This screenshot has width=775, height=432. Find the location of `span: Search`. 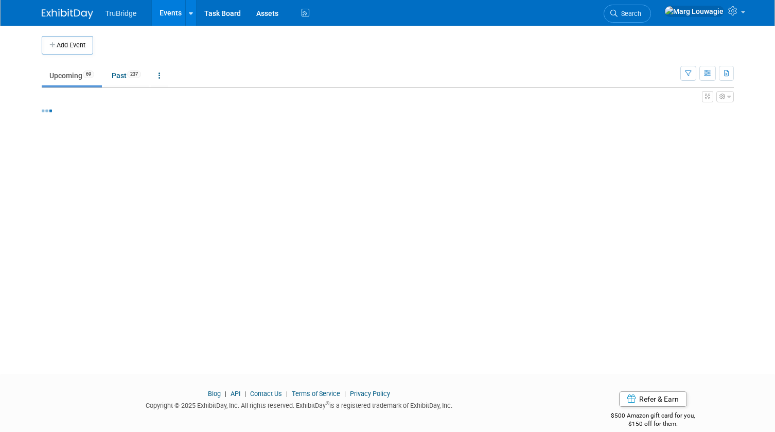

span: Search is located at coordinates (629, 13).